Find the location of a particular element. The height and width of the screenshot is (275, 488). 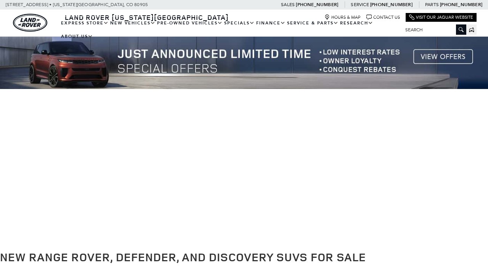

a: About Us is located at coordinates (77, 36).